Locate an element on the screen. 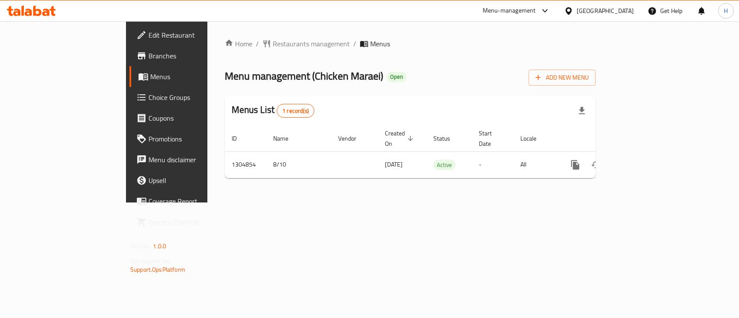 The height and width of the screenshot is (318, 739). span: Upsell is located at coordinates (195, 180).